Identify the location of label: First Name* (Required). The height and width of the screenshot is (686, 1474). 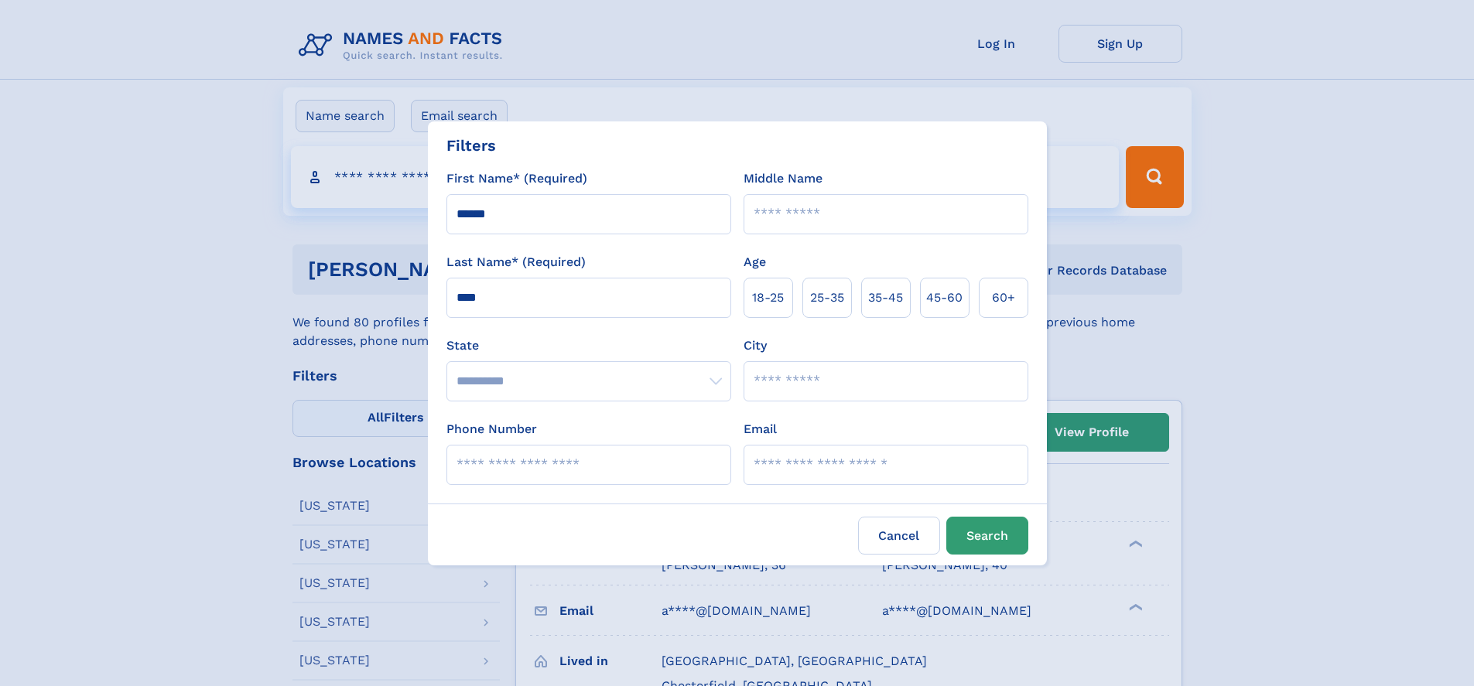
(517, 179).